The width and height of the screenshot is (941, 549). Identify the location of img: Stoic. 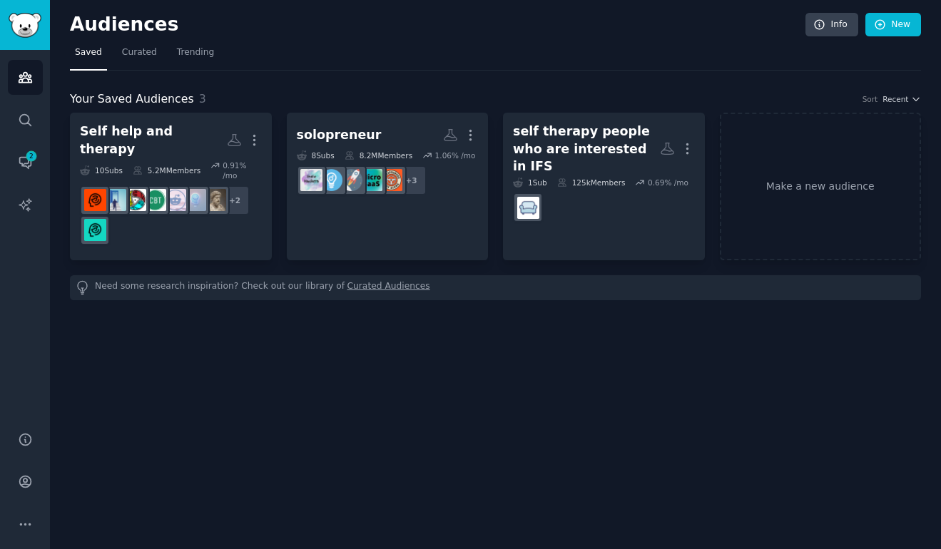
(215, 200).